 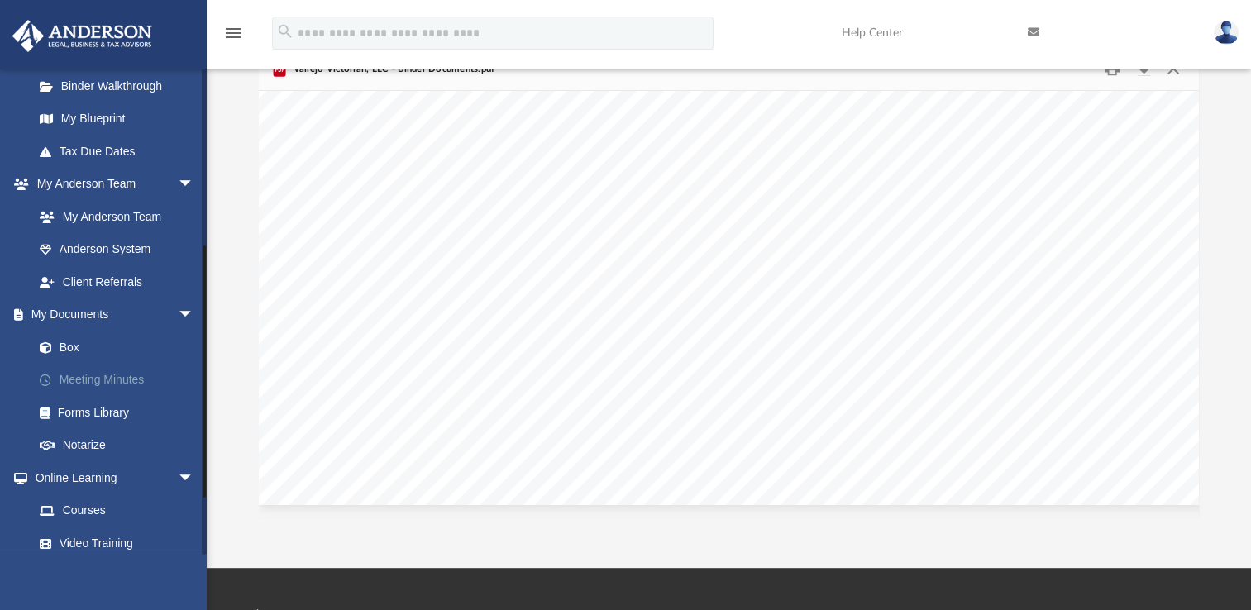 I want to click on i: menu, so click(x=233, y=33).